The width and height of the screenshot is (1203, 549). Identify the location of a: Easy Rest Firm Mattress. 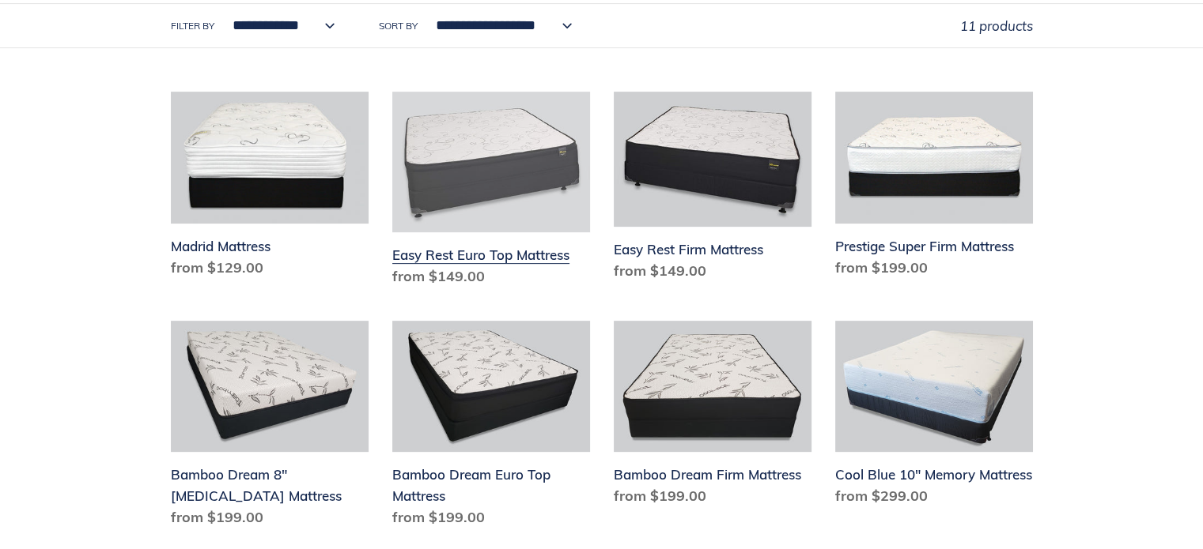
(712, 190).